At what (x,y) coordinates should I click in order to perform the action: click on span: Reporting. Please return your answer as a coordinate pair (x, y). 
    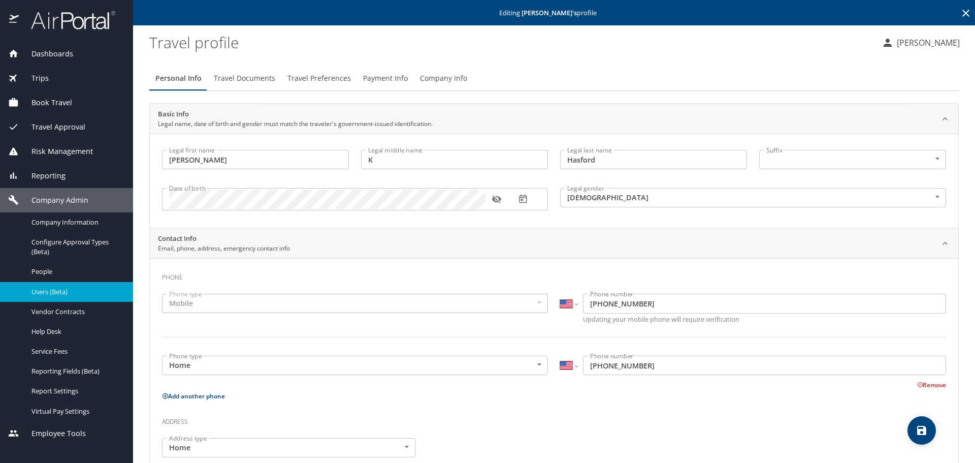
    Looking at the image, I should click on (42, 176).